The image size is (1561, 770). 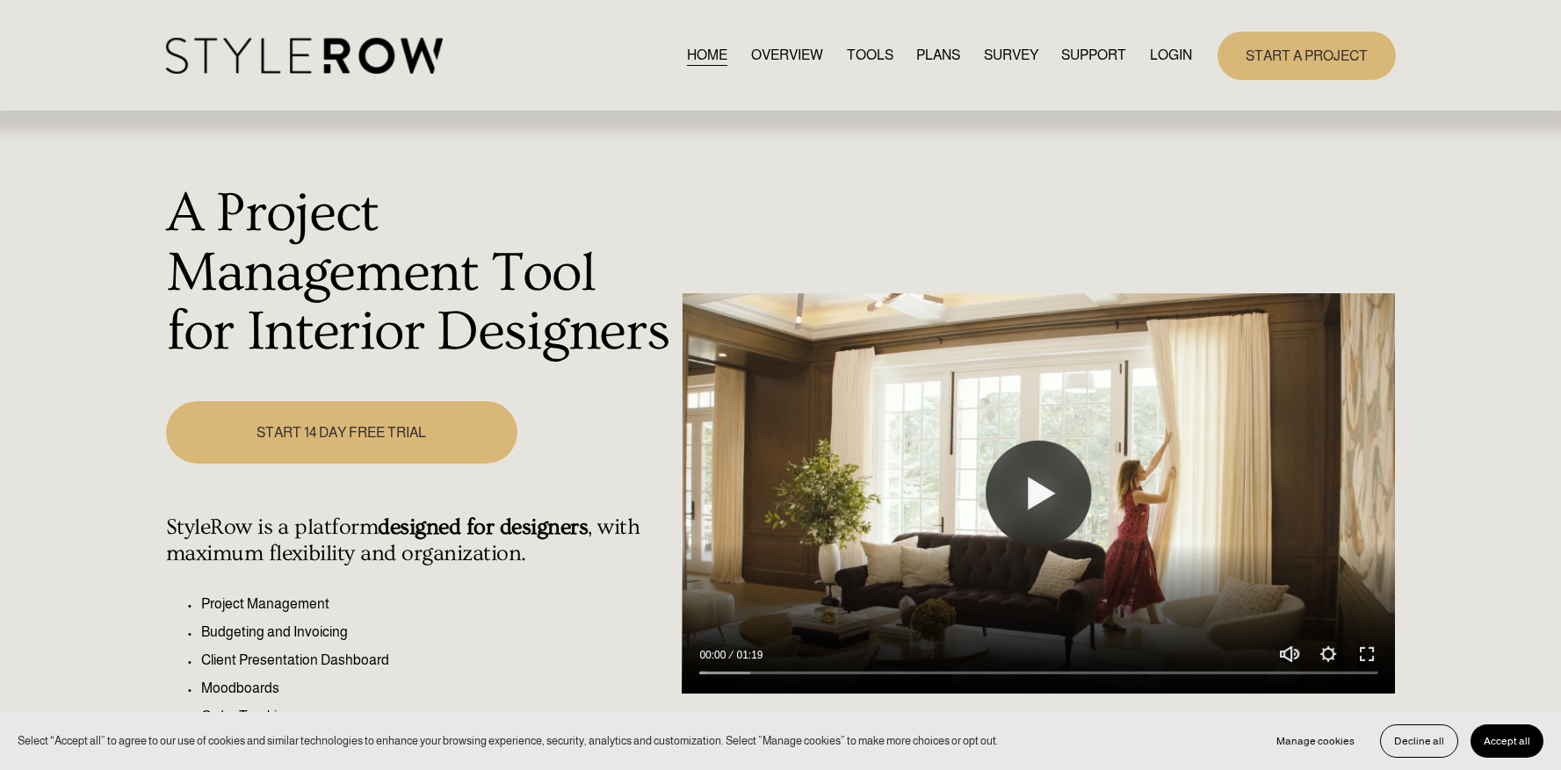 What do you see at coordinates (1011, 55) in the screenshot?
I see `a: SURVEY` at bounding box center [1011, 55].